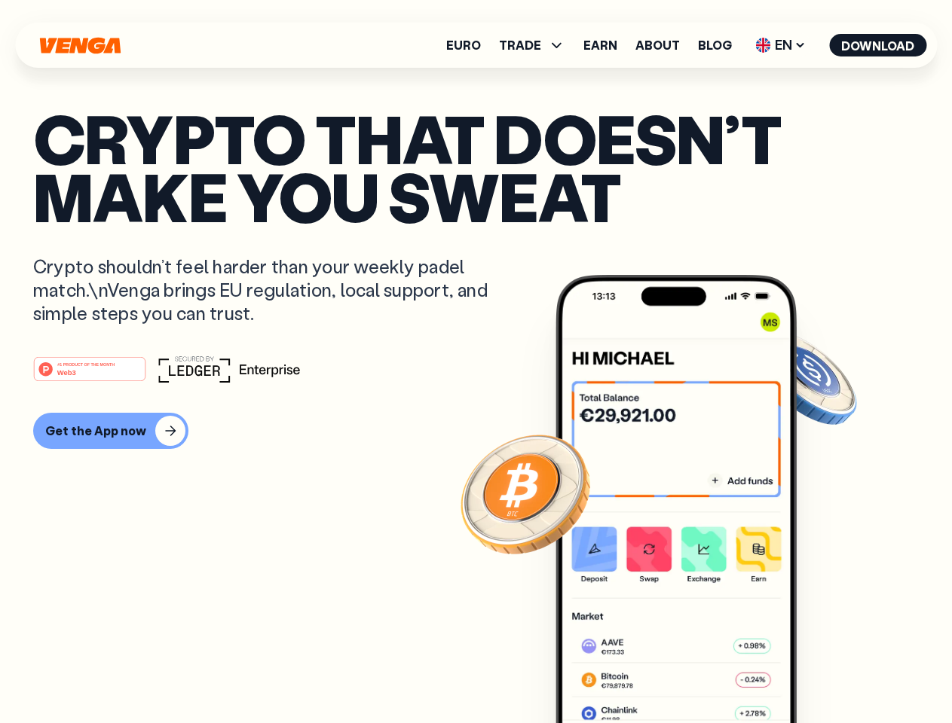 This screenshot has height=723, width=952. I want to click on button: Get the App now, so click(111, 431).